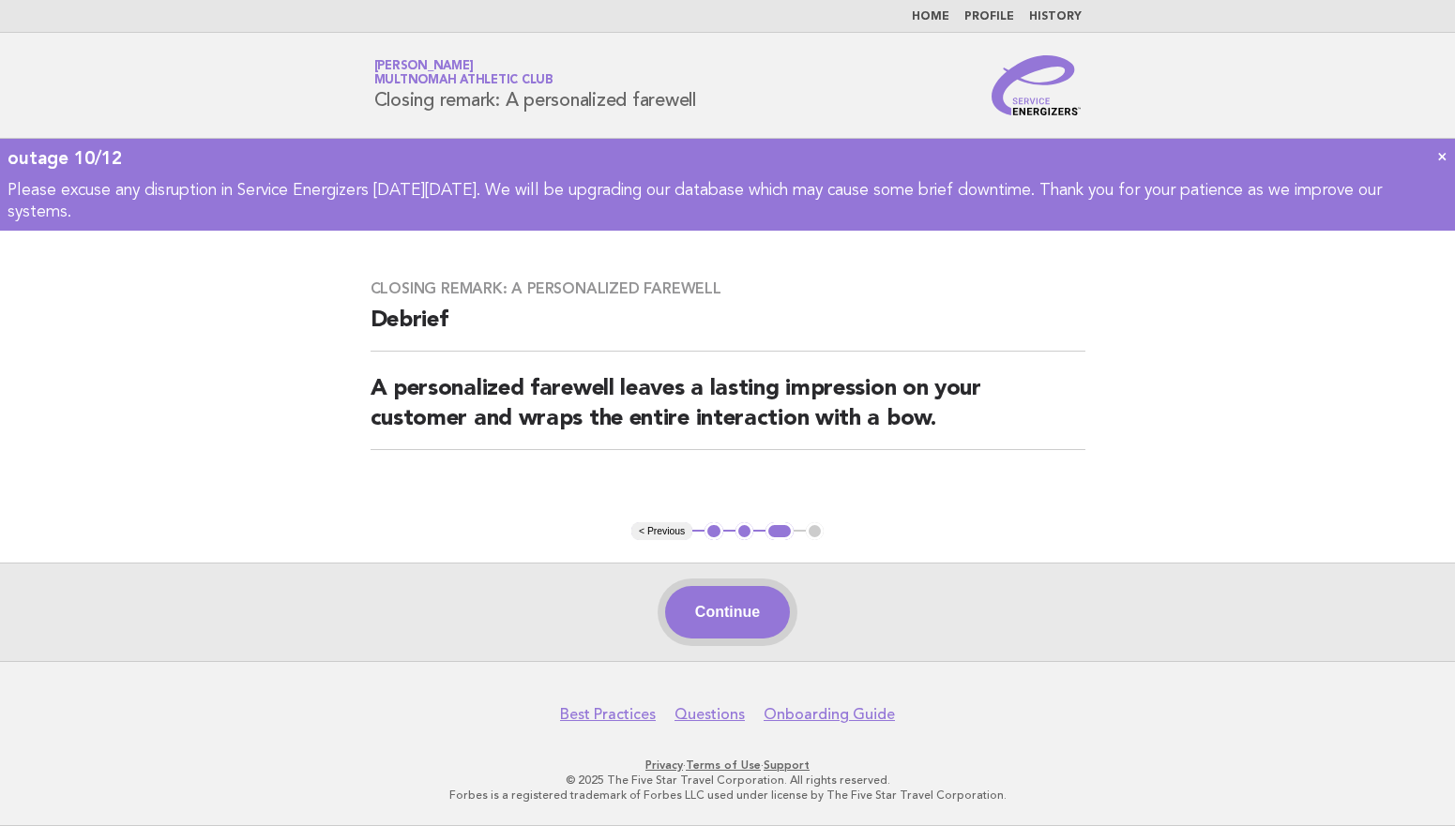 This screenshot has height=826, width=1455. What do you see at coordinates (728, 289) in the screenshot?
I see `h3: Closing remark: A personalized farewell` at bounding box center [728, 289].